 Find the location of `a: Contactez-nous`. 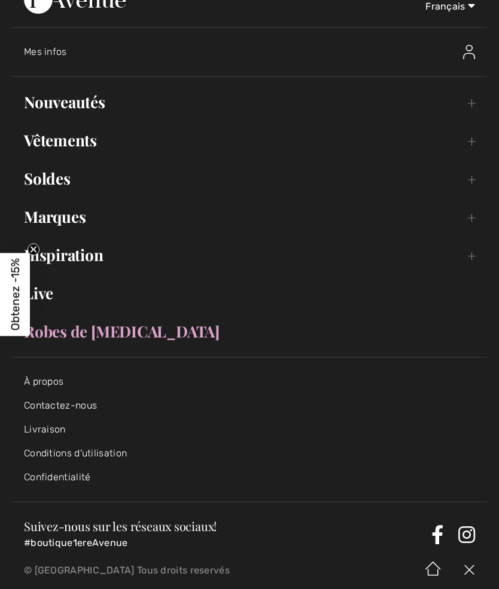

a: Contactez-nous is located at coordinates (60, 405).